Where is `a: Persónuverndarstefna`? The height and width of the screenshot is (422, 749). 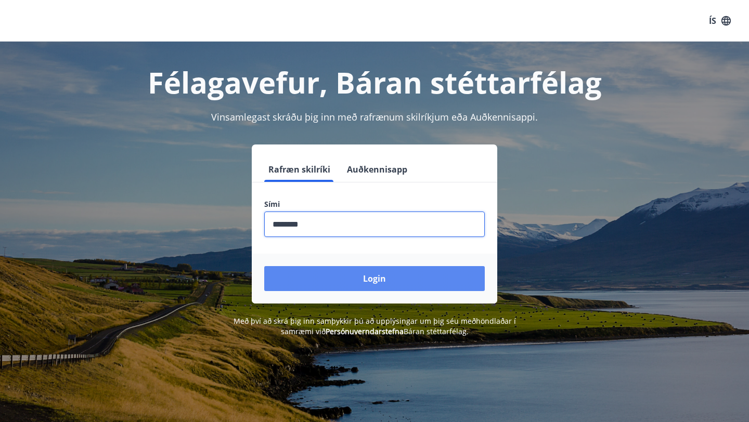
a: Persónuverndarstefna is located at coordinates (365, 331).